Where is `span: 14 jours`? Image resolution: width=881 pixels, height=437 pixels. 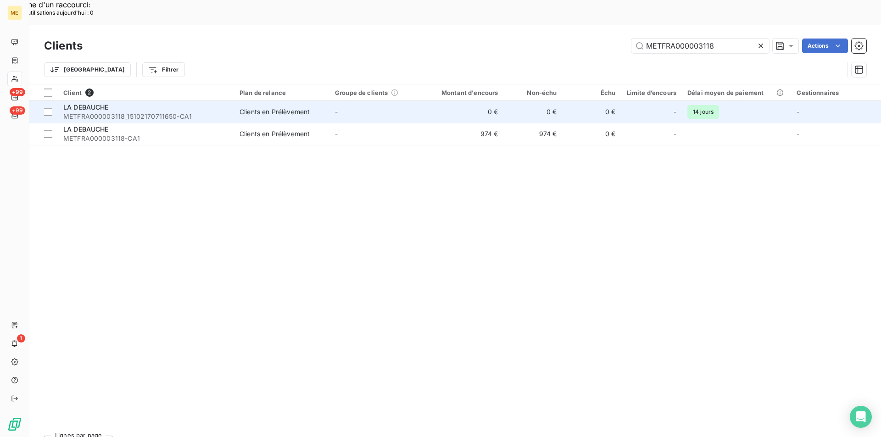
span: 14 jours is located at coordinates (703, 112).